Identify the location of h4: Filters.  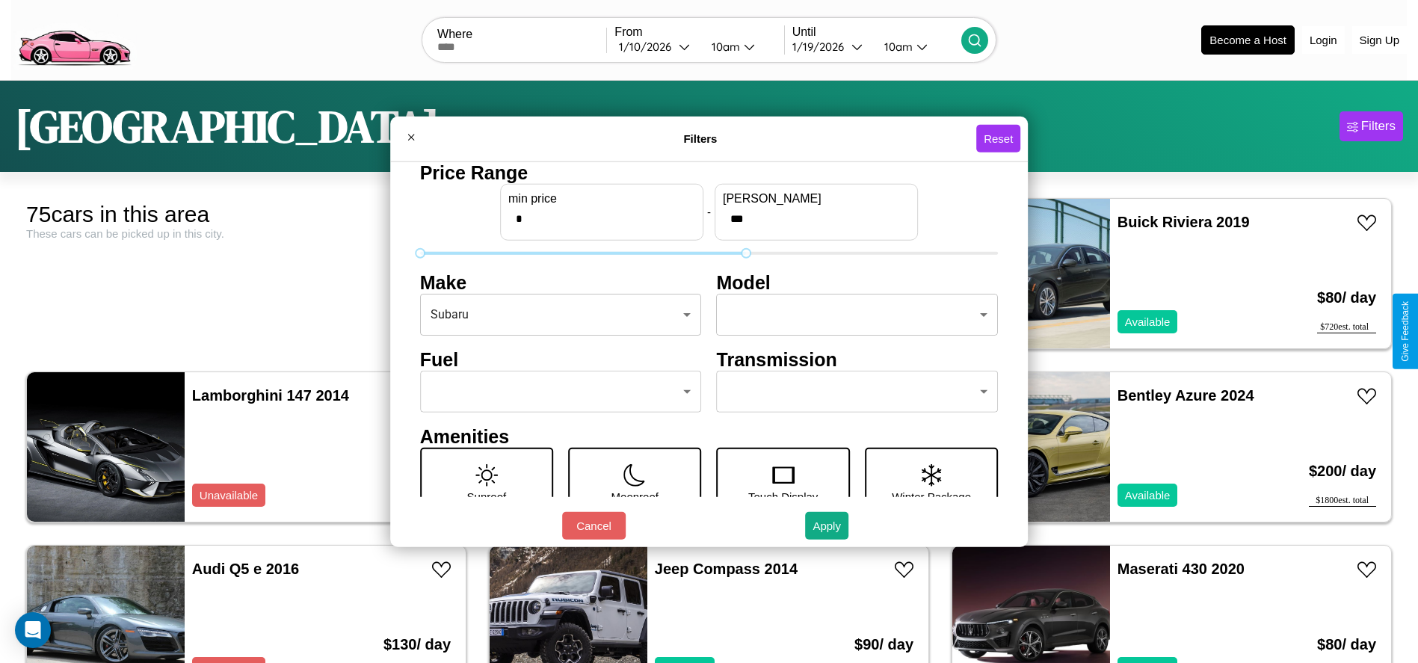
(700, 138).